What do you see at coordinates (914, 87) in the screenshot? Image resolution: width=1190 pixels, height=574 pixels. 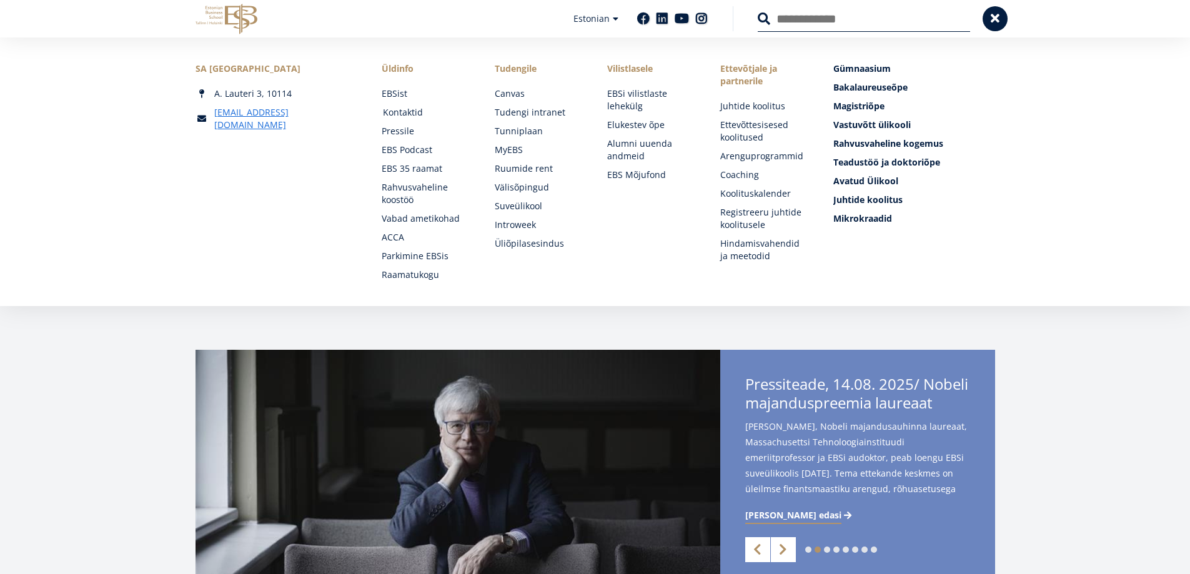 I see `a: Bakalaureuseõpe` at bounding box center [914, 87].